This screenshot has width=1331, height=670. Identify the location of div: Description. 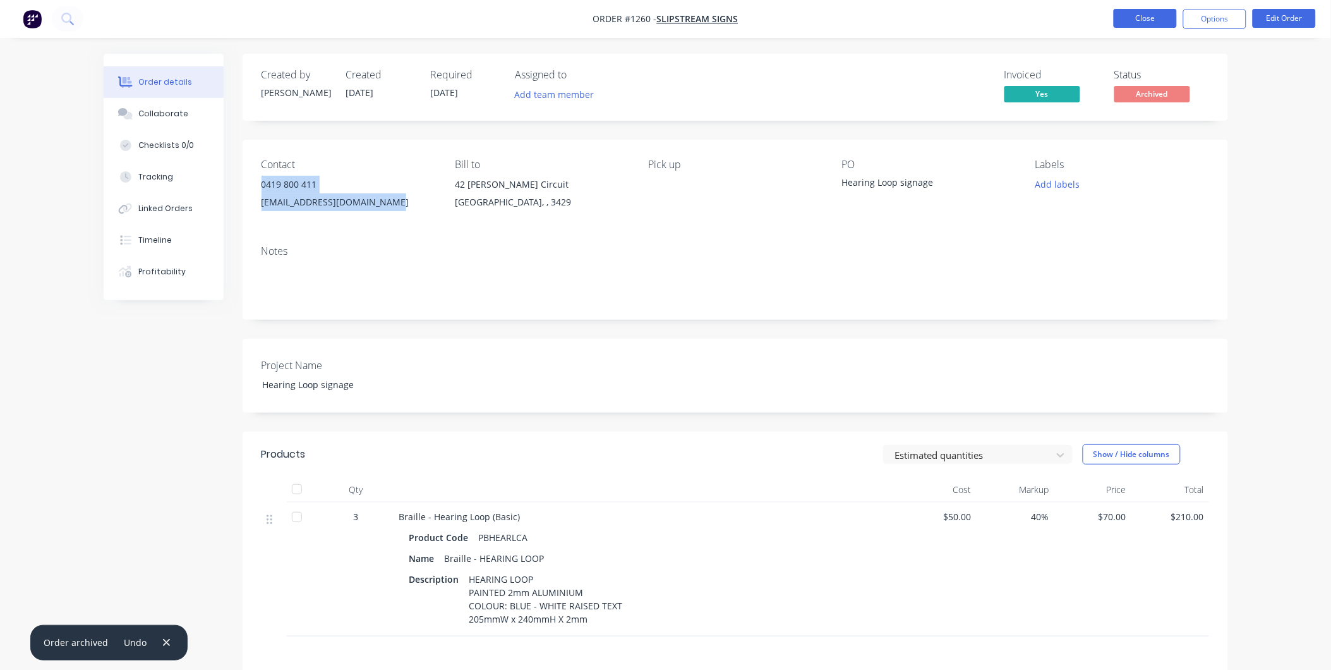
(437, 579).